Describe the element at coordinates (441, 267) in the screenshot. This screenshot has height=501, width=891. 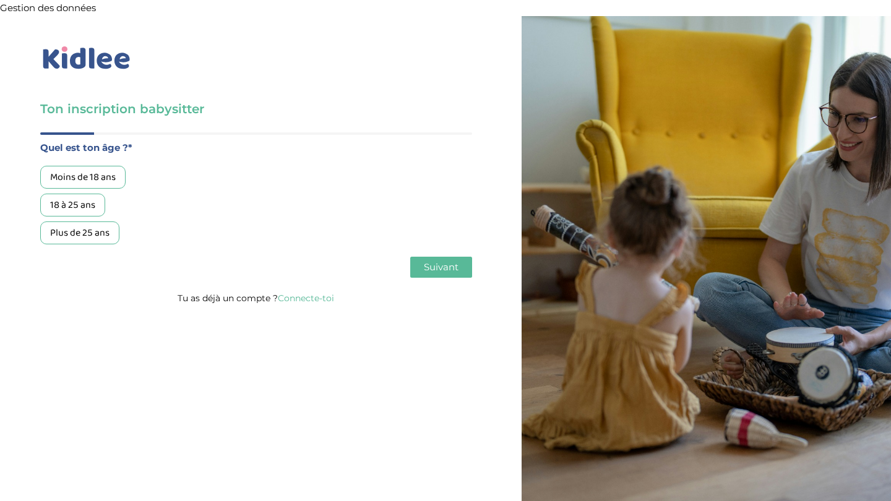
I see `span: Suivant` at that location.